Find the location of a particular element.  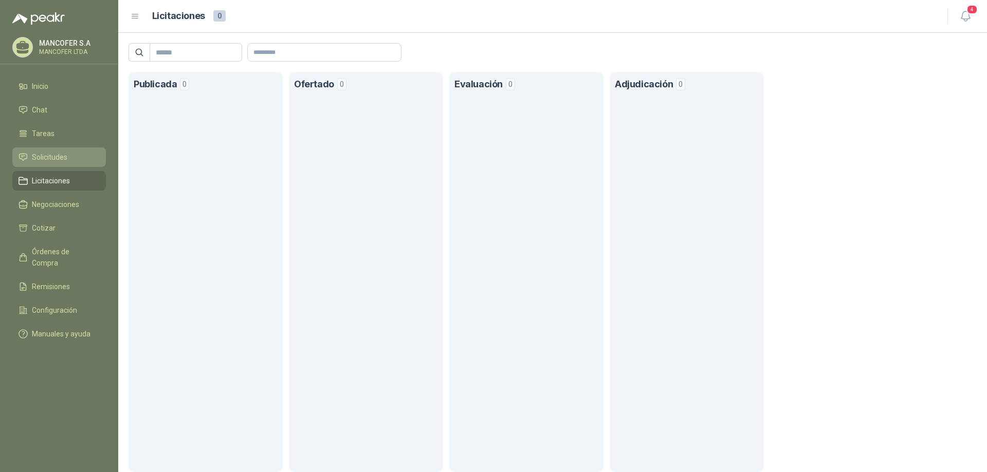

h1: Evaluación is located at coordinates (479, 84).